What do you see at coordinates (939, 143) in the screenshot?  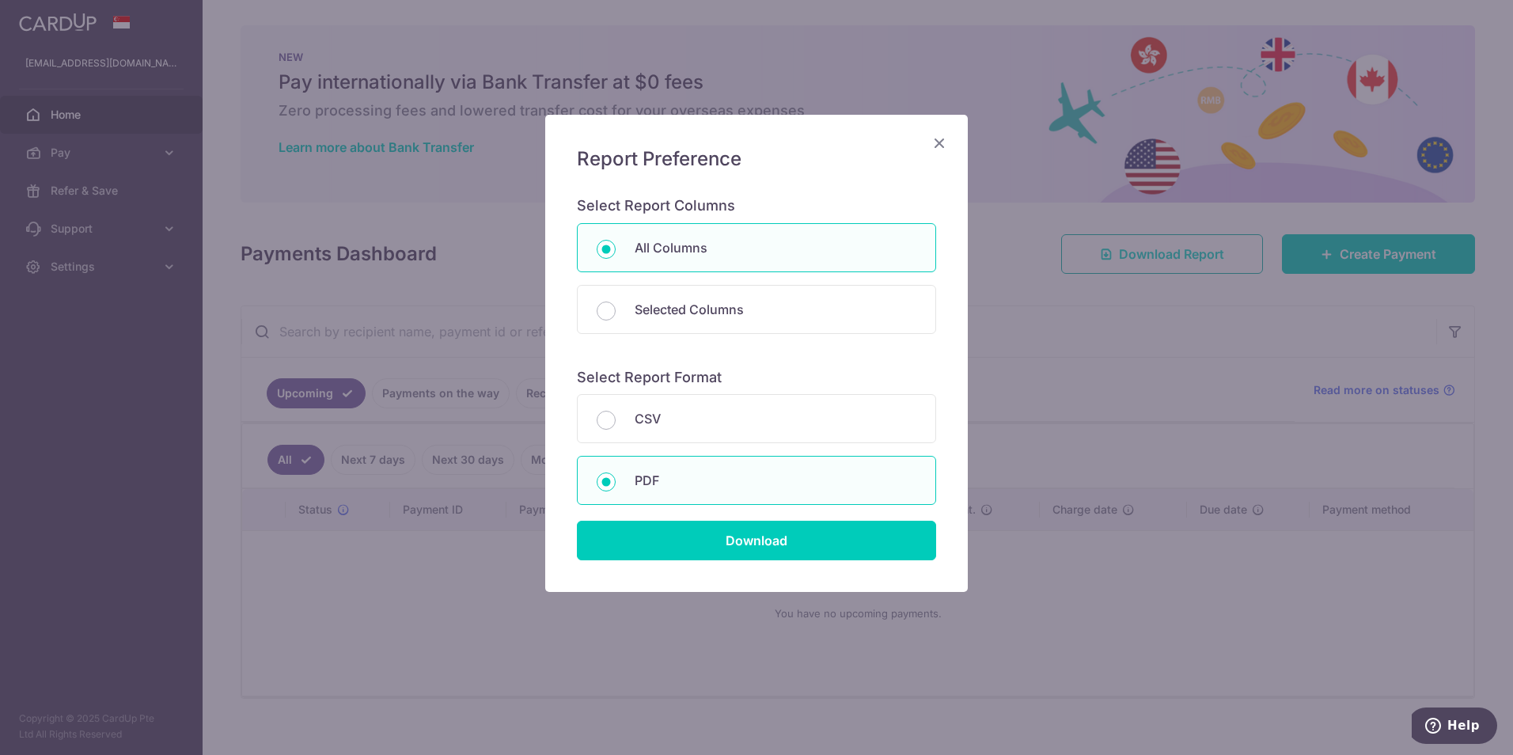 I see `button: Close` at bounding box center [939, 143].